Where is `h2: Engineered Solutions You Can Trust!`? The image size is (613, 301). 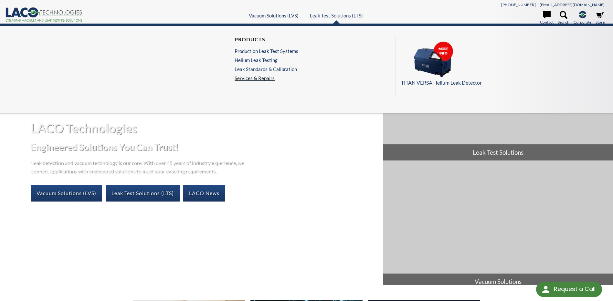
h2: Engineered Solutions You Can Trust! is located at coordinates (204, 147).